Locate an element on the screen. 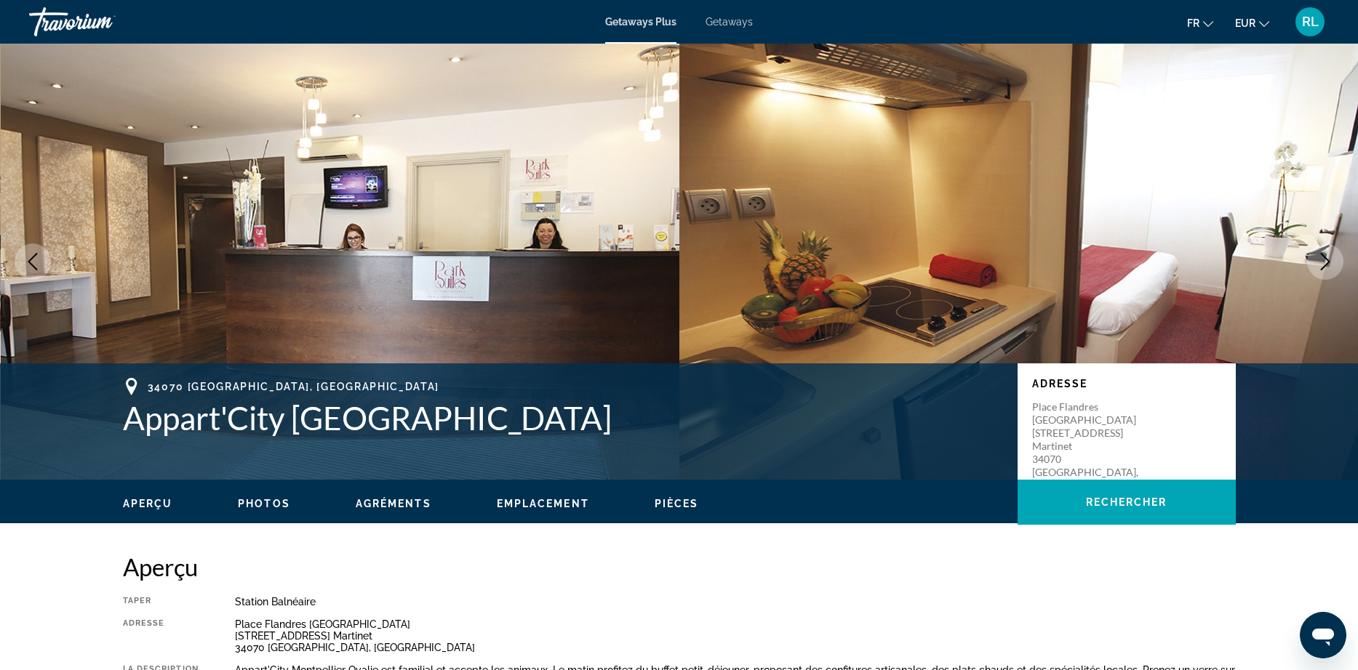 This screenshot has height=670, width=1358. span: Photos is located at coordinates (264, 504).